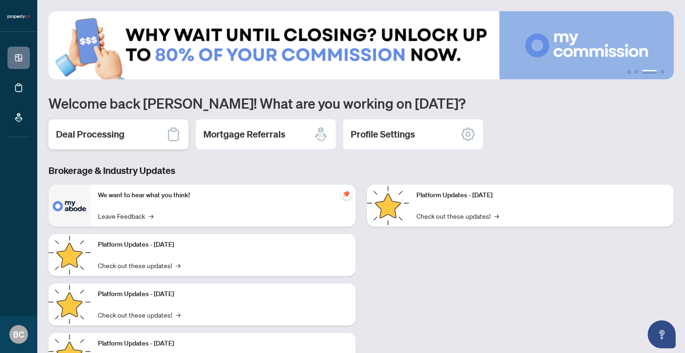 The width and height of the screenshot is (685, 353). I want to click on button: 2, so click(637, 72).